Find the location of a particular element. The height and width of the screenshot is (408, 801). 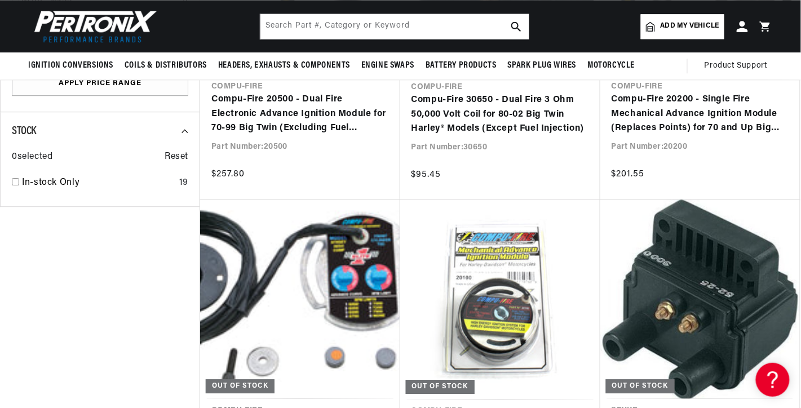

span: Coils & Distributors is located at coordinates (166, 65).